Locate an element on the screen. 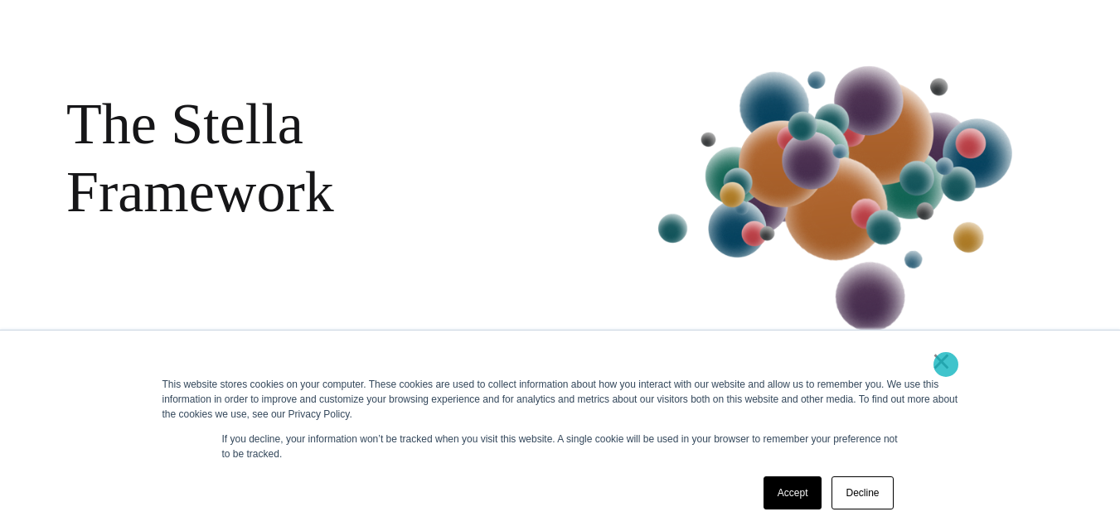 The height and width of the screenshot is (531, 1120). a: Decline is located at coordinates (862, 493).